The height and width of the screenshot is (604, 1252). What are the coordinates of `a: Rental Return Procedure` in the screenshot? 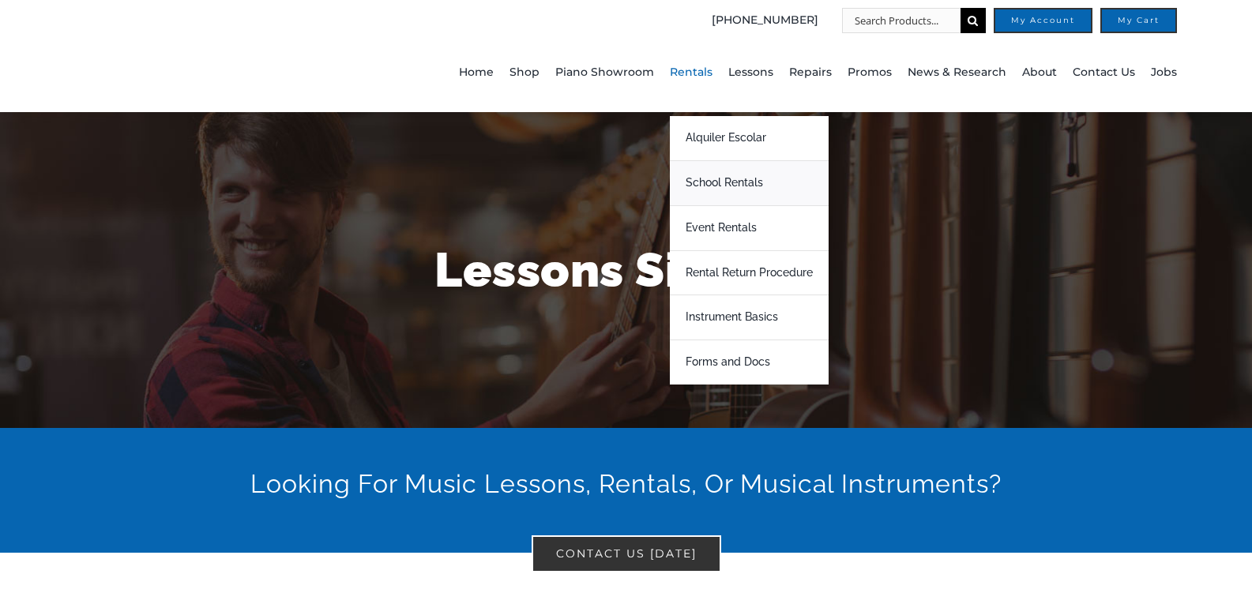 It's located at (749, 273).